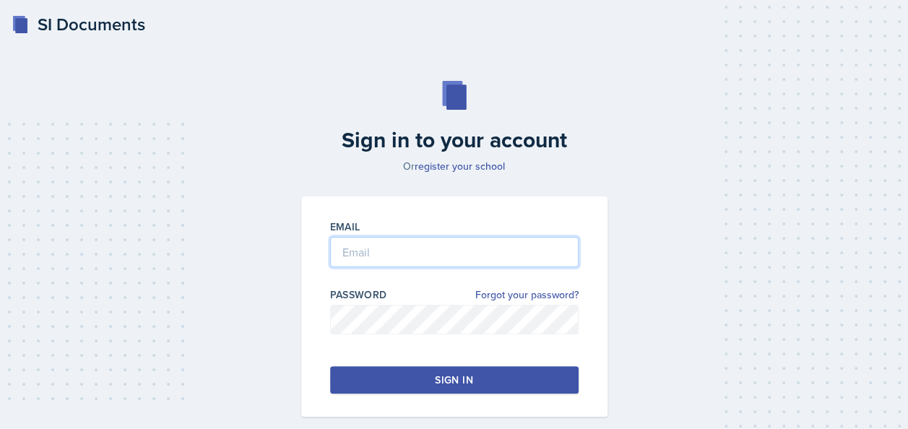 This screenshot has height=429, width=908. Describe the element at coordinates (345, 227) in the screenshot. I see `label: Email` at that location.